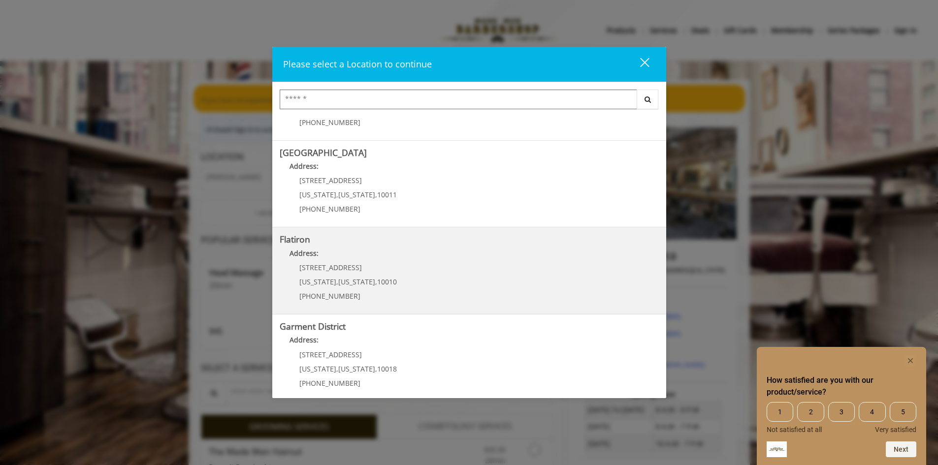  What do you see at coordinates (387, 282) in the screenshot?
I see `span: 10010` at bounding box center [387, 282].